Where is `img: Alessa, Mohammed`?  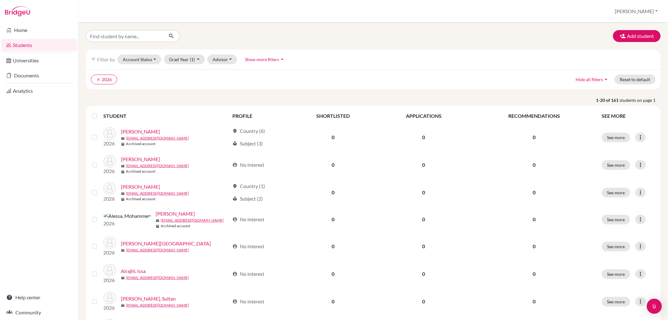
img: Alessa, Mohammed is located at coordinates (127, 216).